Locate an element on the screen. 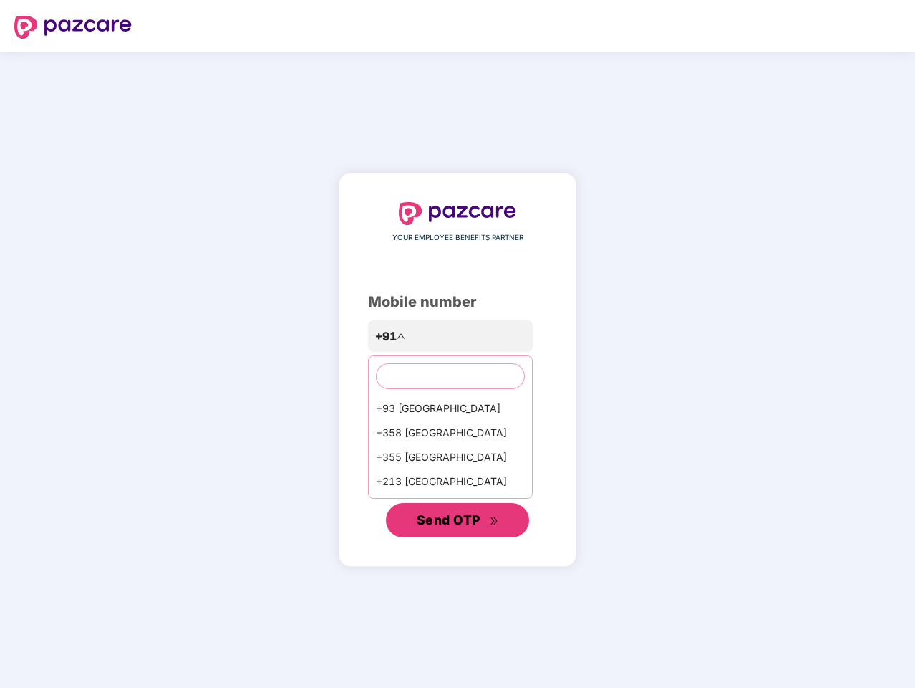  span: double-right is located at coordinates (494, 521).